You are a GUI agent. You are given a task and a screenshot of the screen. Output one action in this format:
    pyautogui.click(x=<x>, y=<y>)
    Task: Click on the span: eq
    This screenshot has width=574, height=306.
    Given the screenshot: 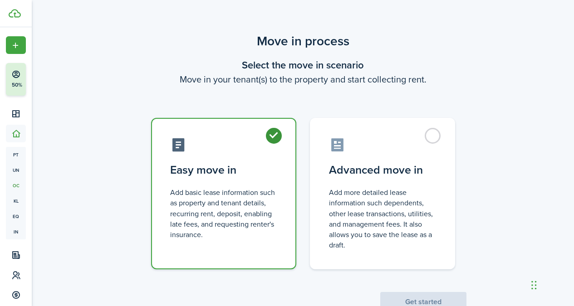 What is the action you would take?
    pyautogui.click(x=16, y=216)
    